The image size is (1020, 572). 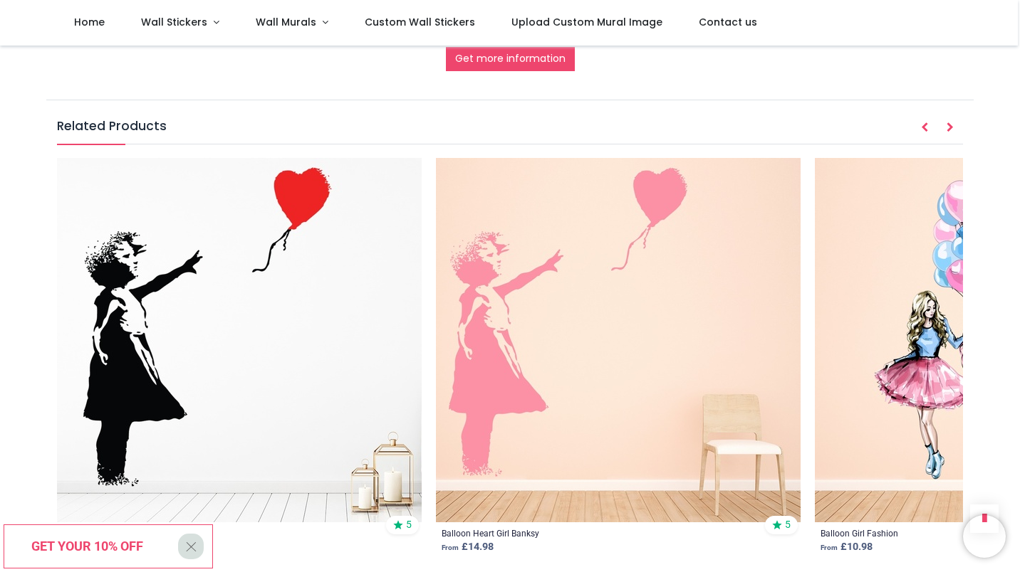 I want to click on button: Next, so click(x=950, y=128).